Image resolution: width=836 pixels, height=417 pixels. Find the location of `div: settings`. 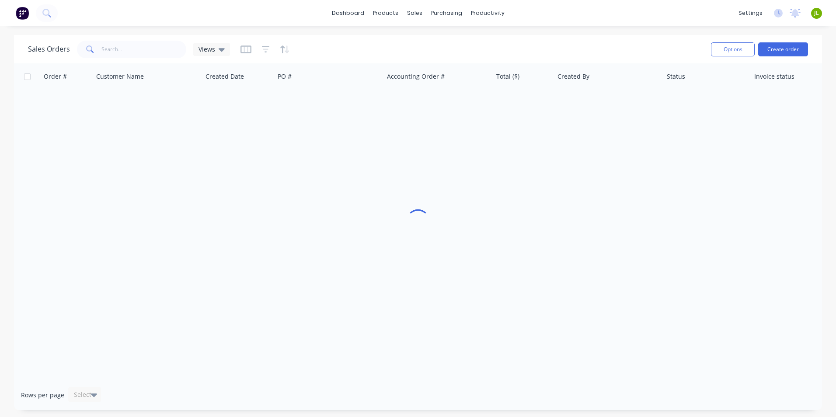

div: settings is located at coordinates (750, 13).